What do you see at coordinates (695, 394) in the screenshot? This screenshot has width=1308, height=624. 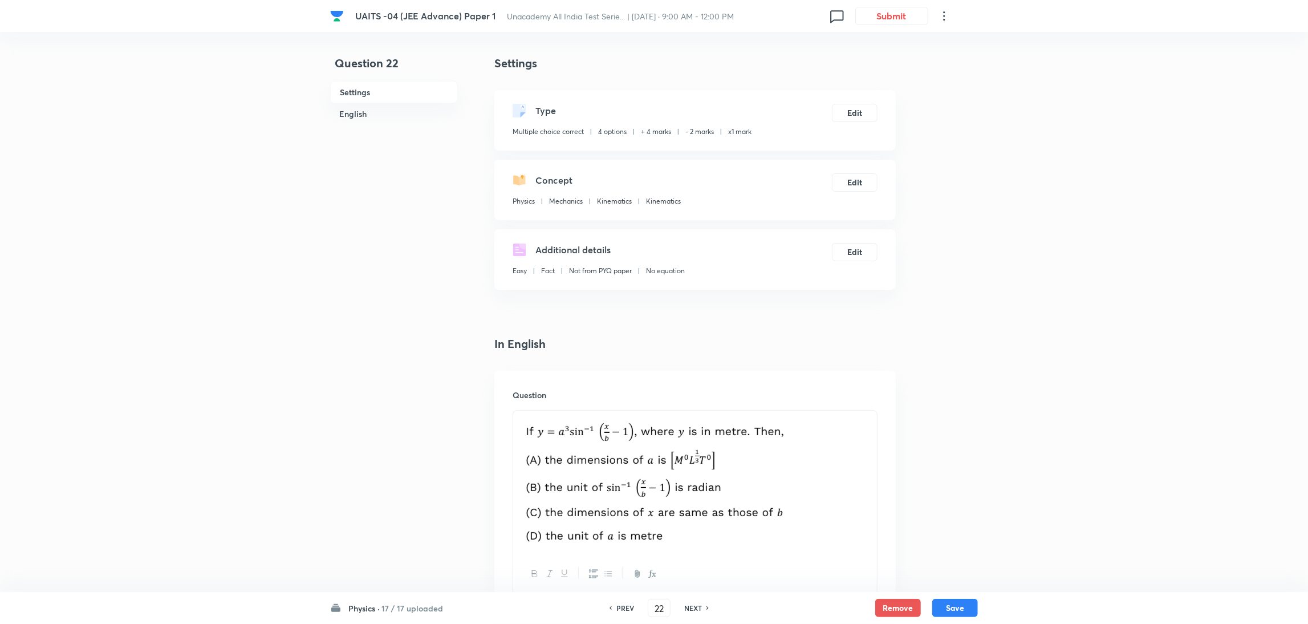 I see `h6: Question` at bounding box center [695, 394].